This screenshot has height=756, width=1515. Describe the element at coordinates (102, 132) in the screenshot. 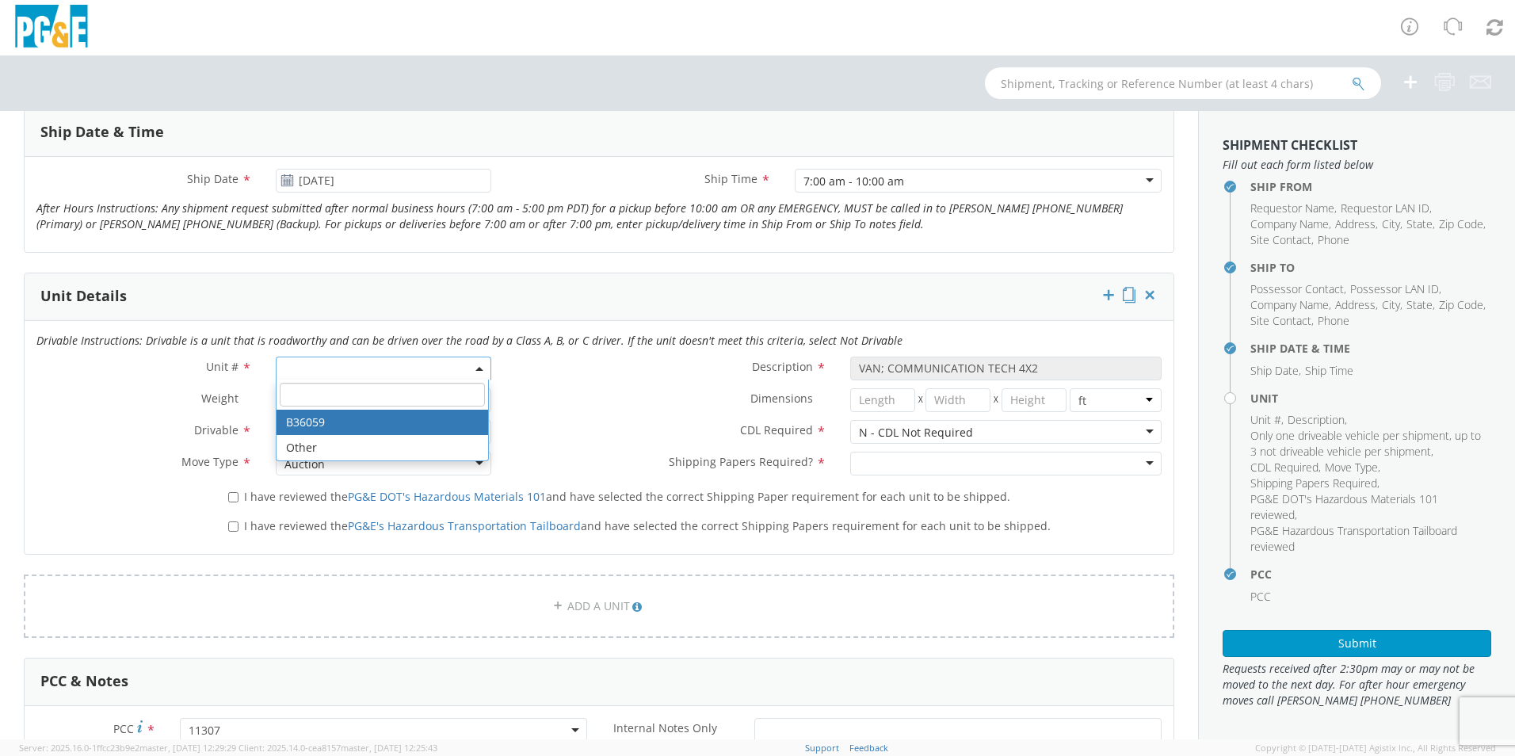

I see `h3: Ship Date & Time` at that location.